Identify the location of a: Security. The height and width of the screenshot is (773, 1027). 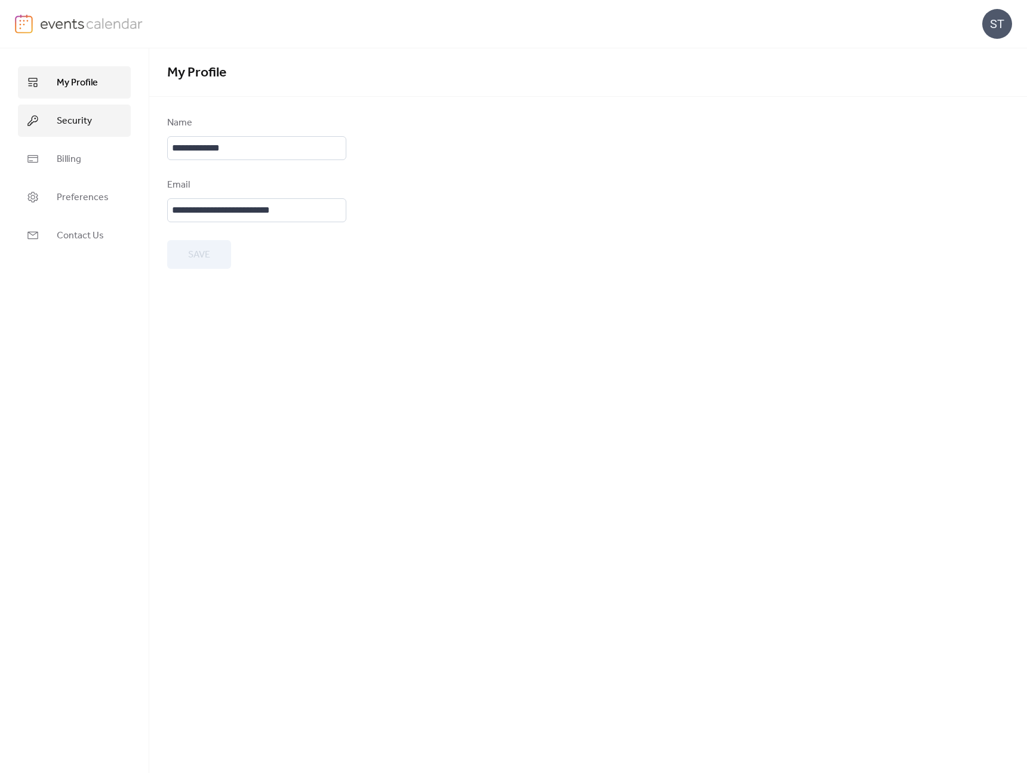
(74, 121).